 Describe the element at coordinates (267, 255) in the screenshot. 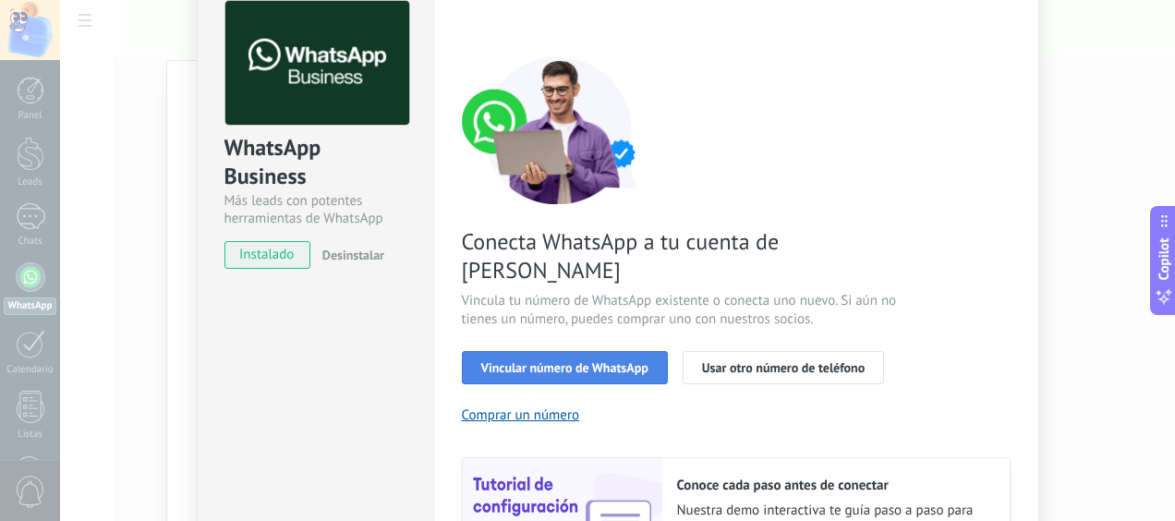

I see `span: instalado` at that location.